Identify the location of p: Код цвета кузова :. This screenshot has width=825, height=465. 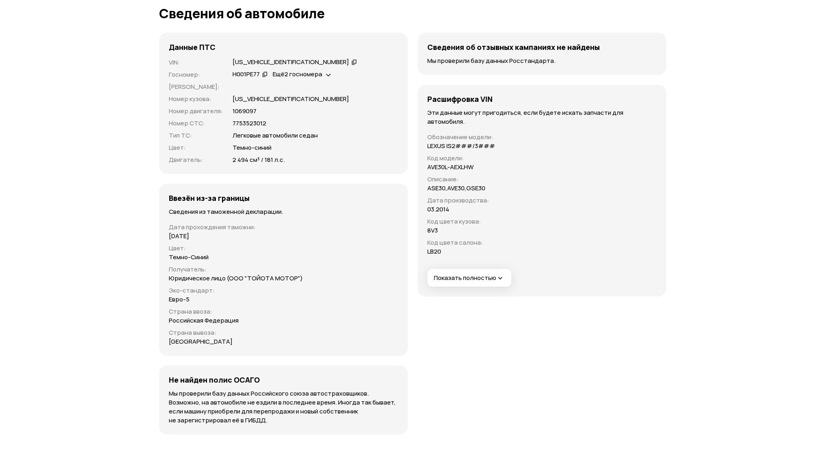
(461, 222).